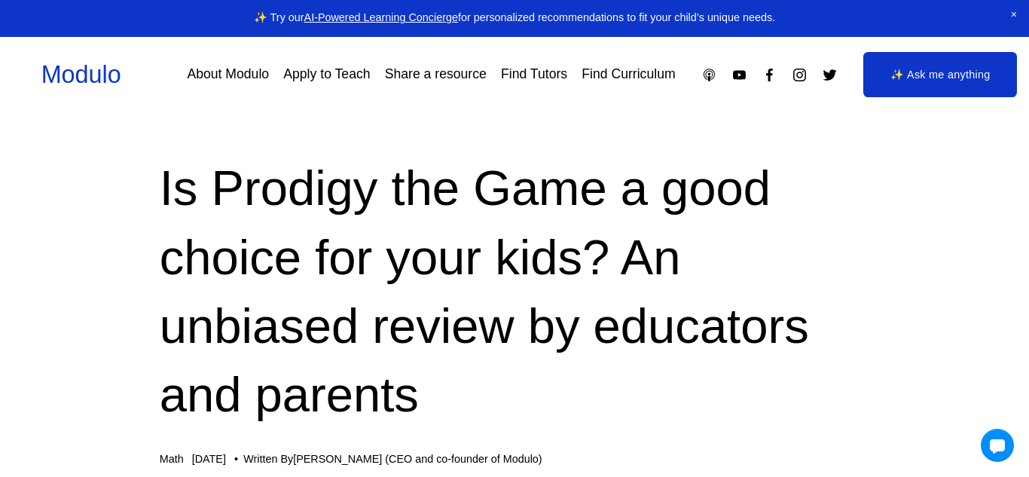 The width and height of the screenshot is (1029, 477). What do you see at coordinates (81, 75) in the screenshot?
I see `a: Modulo` at bounding box center [81, 75].